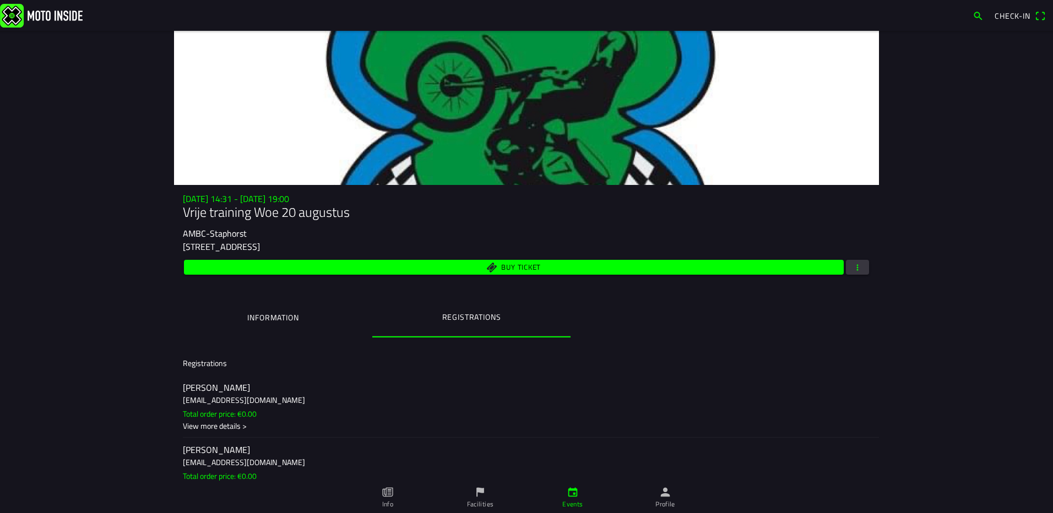 This screenshot has height=513, width=1053. Describe the element at coordinates (1013, 15) in the screenshot. I see `span: Check-in` at that location.